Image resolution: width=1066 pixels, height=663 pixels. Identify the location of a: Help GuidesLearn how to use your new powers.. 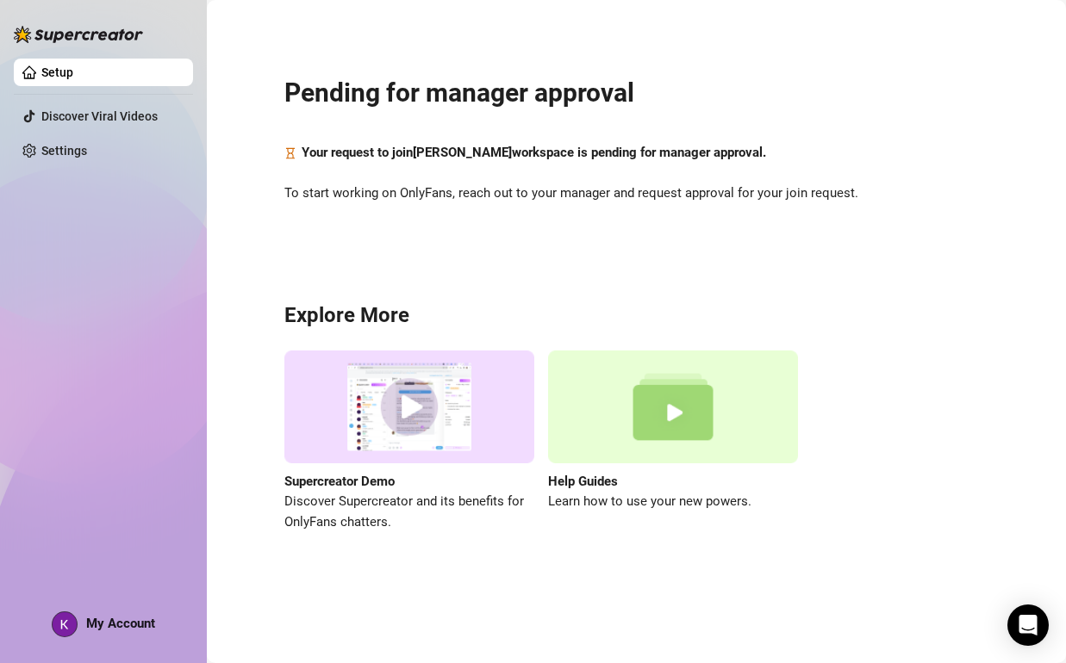
(673, 441).